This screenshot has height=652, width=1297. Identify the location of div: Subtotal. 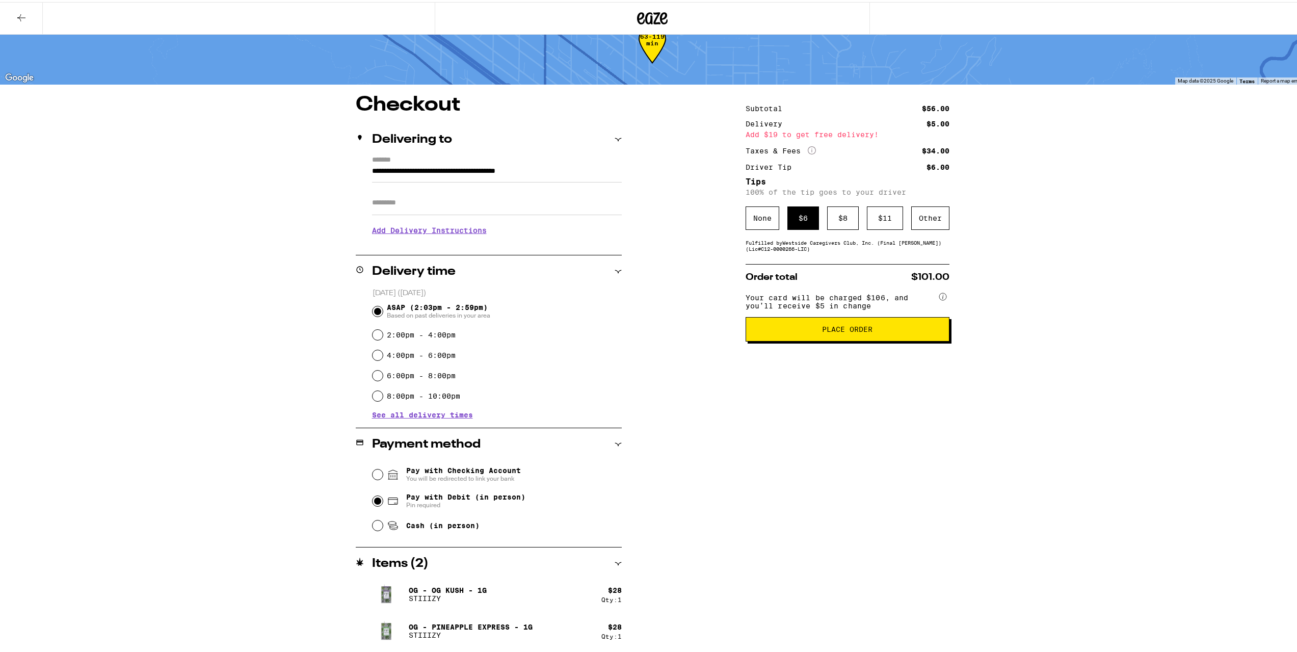
(767, 107).